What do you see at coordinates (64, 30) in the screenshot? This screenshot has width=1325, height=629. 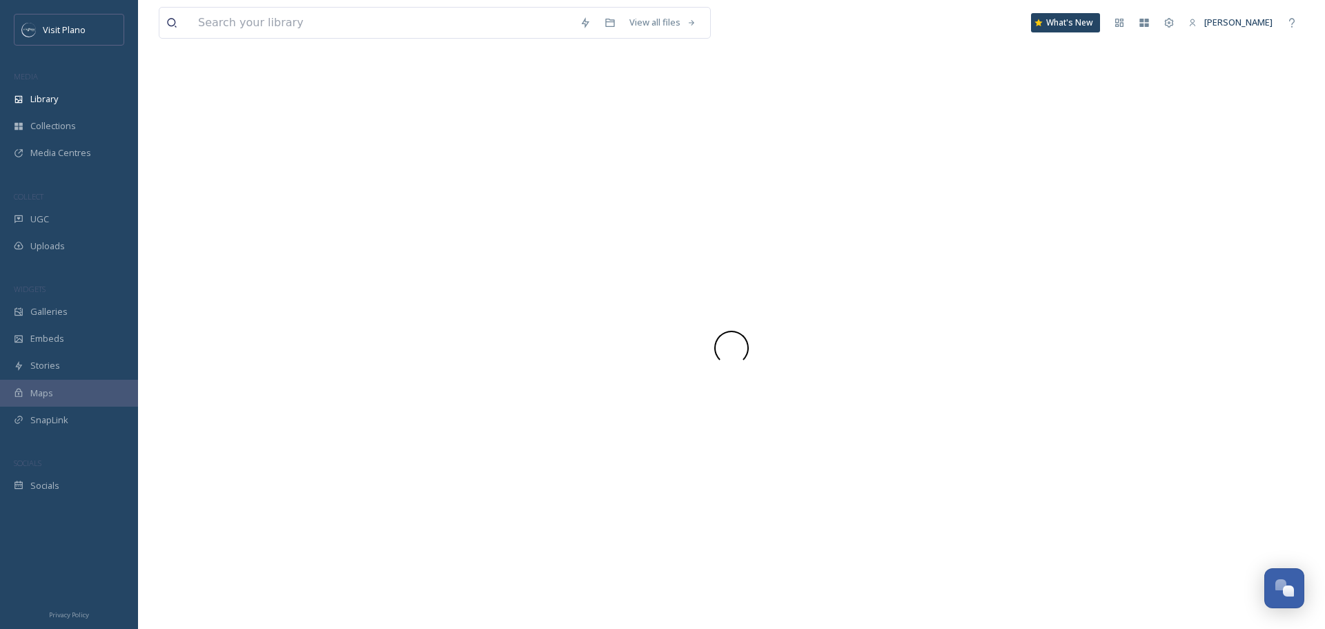 I see `span: Visit Plano` at bounding box center [64, 30].